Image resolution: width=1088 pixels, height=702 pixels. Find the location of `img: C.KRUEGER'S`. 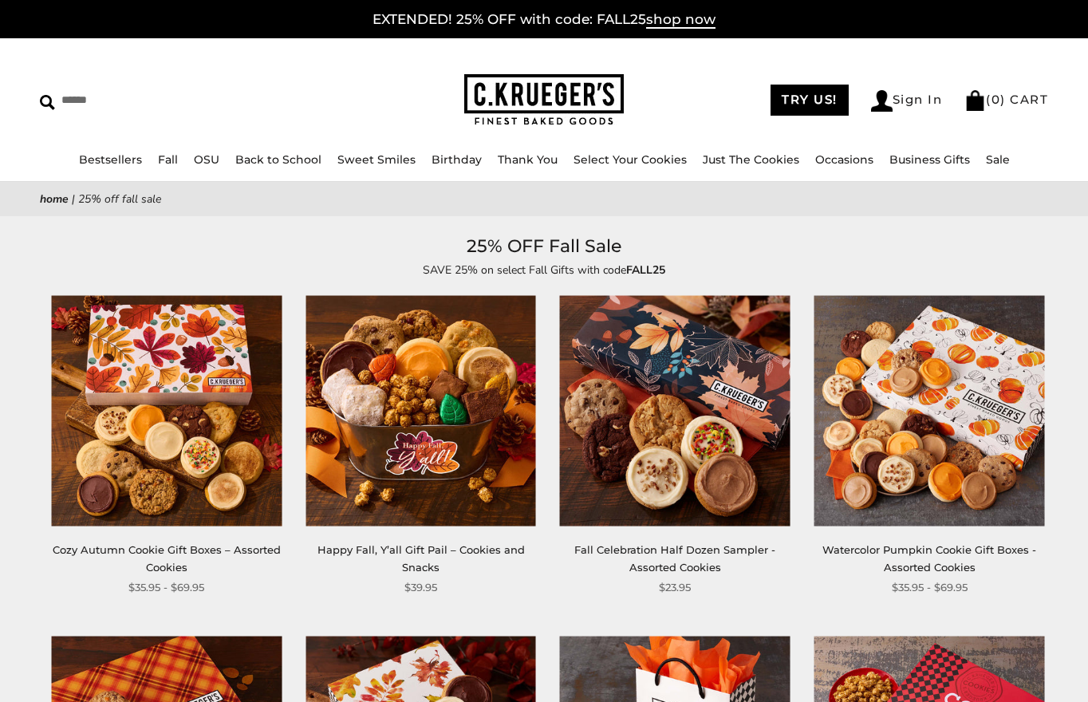

img: C.KRUEGER'S is located at coordinates (544, 100).